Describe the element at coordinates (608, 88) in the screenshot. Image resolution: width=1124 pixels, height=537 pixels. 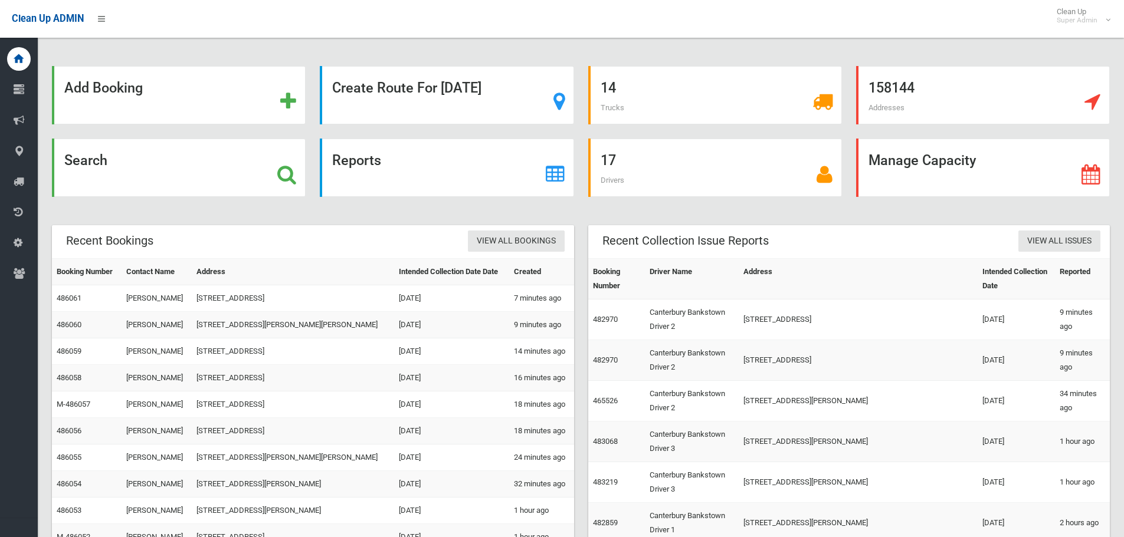
I see `strong: 14` at that location.